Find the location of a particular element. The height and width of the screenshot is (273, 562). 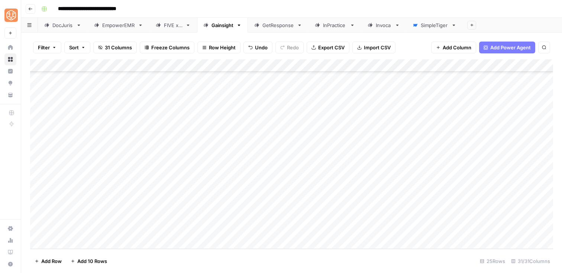

span: Freeze Columns is located at coordinates (170, 48).